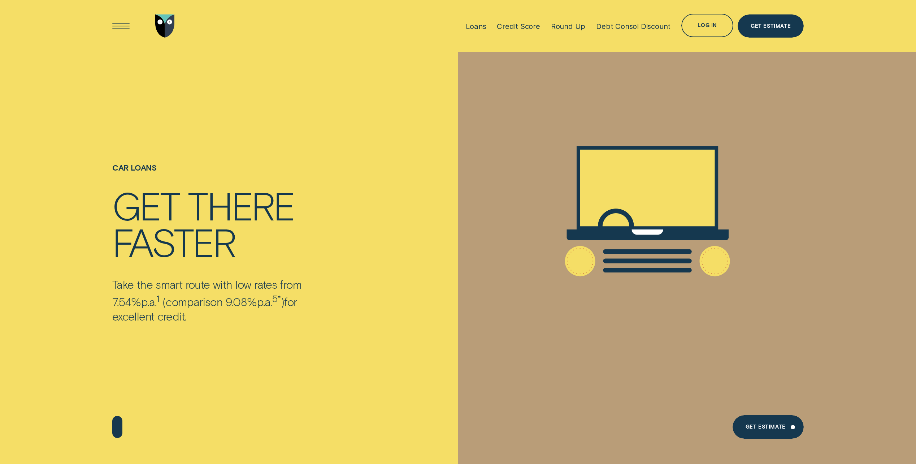 Image resolution: width=916 pixels, height=464 pixels. I want to click on div: faster, so click(174, 241).